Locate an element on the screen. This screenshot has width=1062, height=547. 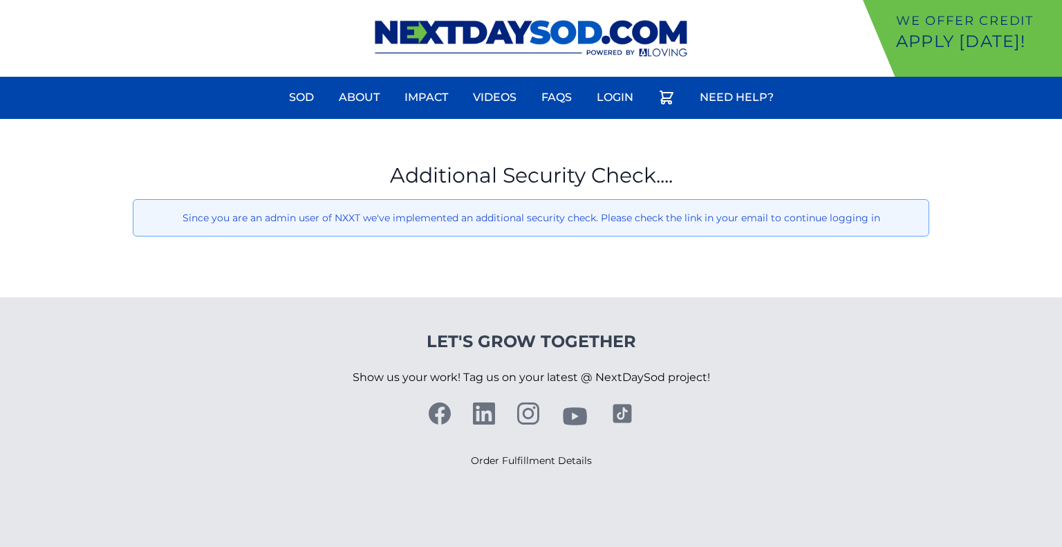
a: FAQs is located at coordinates (556, 97).